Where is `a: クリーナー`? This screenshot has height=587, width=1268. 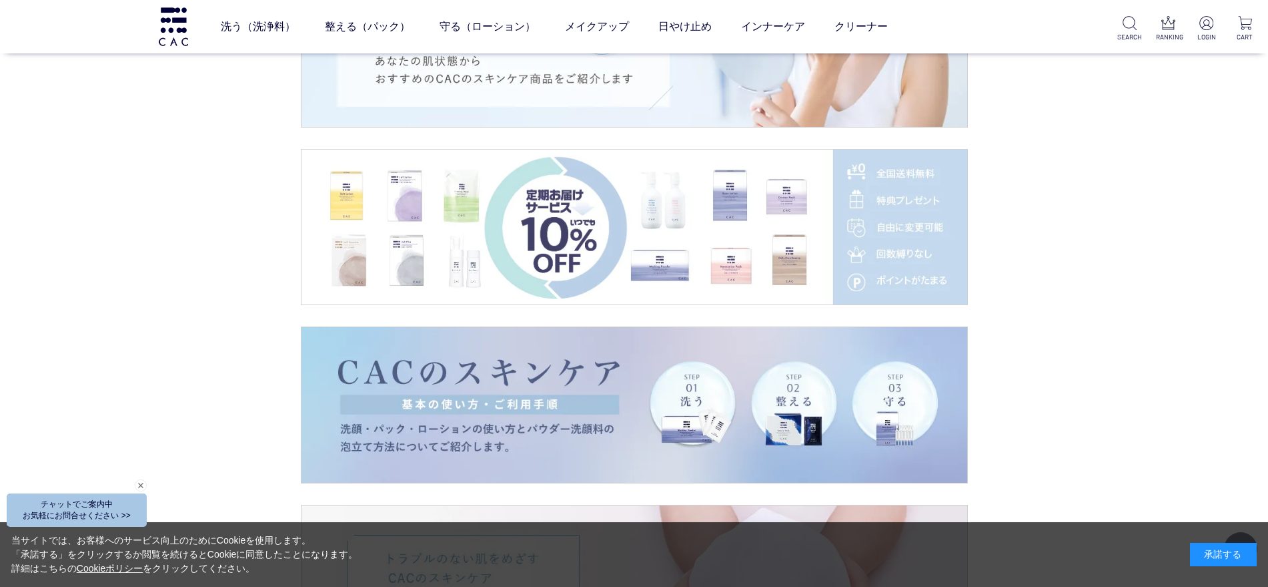 a: クリーナー is located at coordinates (861, 27).